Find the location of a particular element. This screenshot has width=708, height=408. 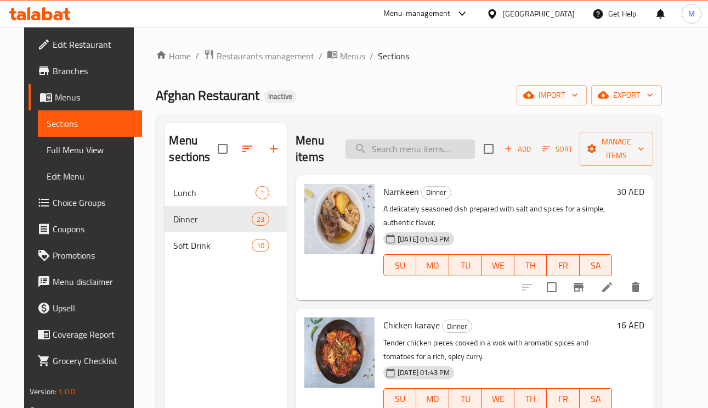

a: Menu disclaimer is located at coordinates (86, 282).